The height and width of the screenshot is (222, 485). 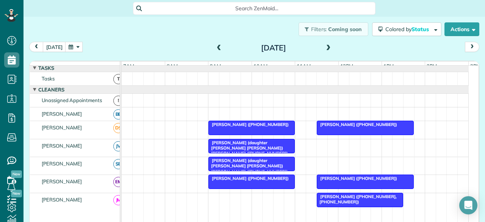 What do you see at coordinates (388, 66) in the screenshot?
I see `span: 1pm` at bounding box center [388, 66].